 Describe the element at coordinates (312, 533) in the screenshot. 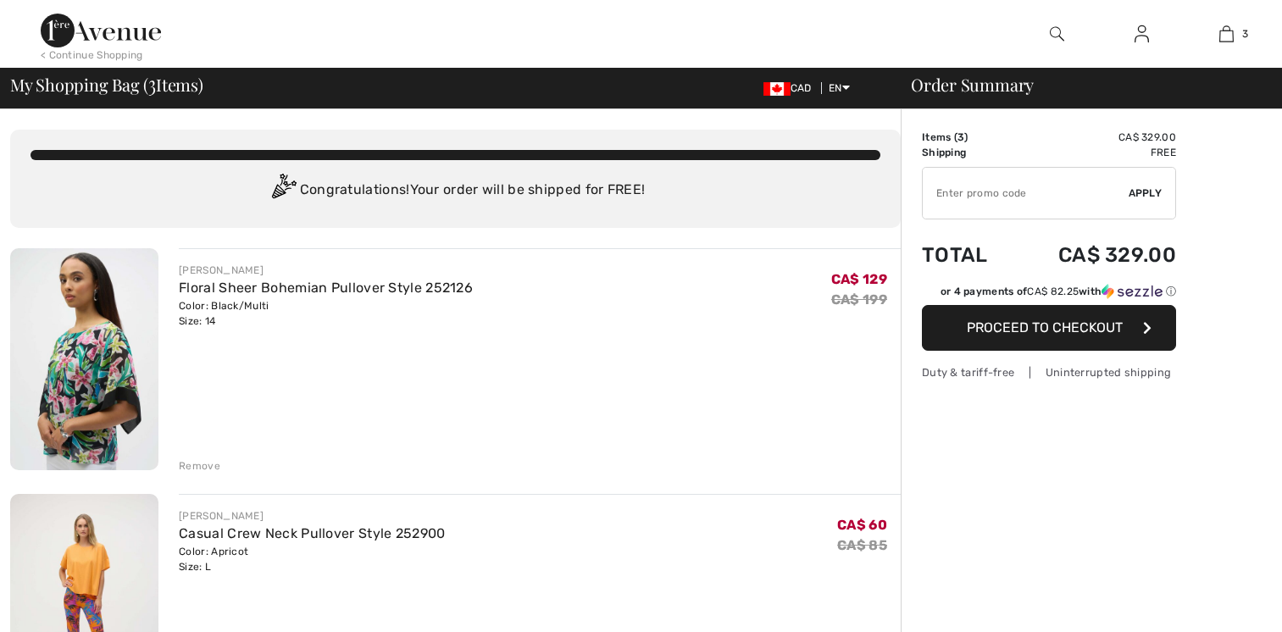

I see `a: Casual Crew Neck Pullover Style 252900` at that location.